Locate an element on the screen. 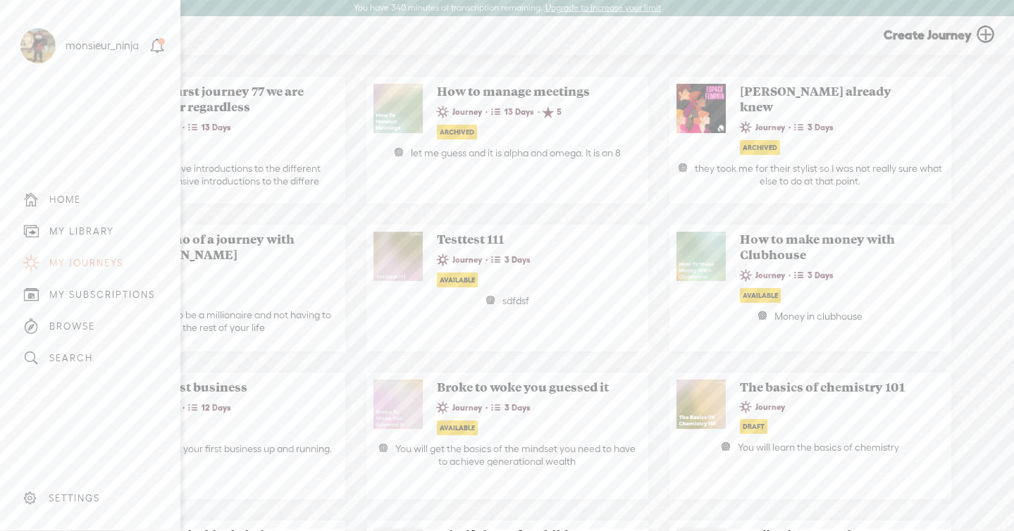  div: MY JOURNEYS is located at coordinates (86, 263).